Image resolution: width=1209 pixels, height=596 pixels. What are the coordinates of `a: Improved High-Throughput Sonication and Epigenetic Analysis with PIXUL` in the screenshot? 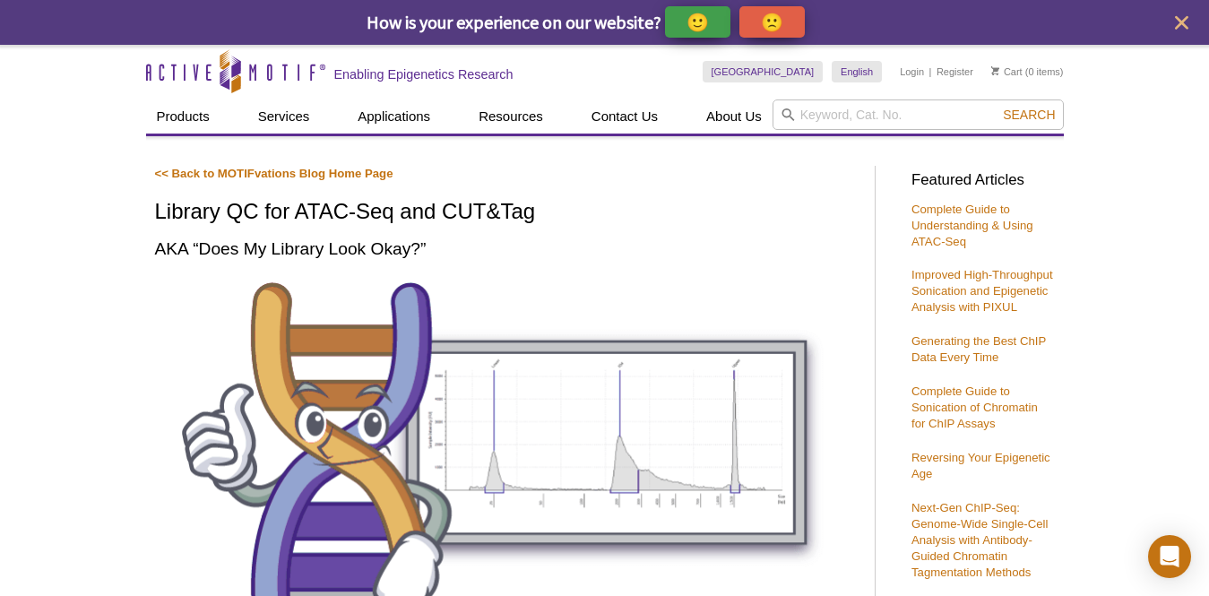 It's located at (982, 290).